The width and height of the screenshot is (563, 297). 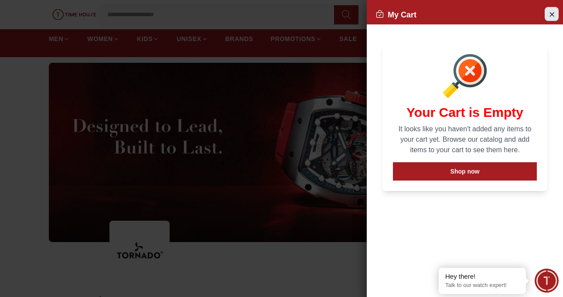 I want to click on button: Close Account, so click(x=551, y=14).